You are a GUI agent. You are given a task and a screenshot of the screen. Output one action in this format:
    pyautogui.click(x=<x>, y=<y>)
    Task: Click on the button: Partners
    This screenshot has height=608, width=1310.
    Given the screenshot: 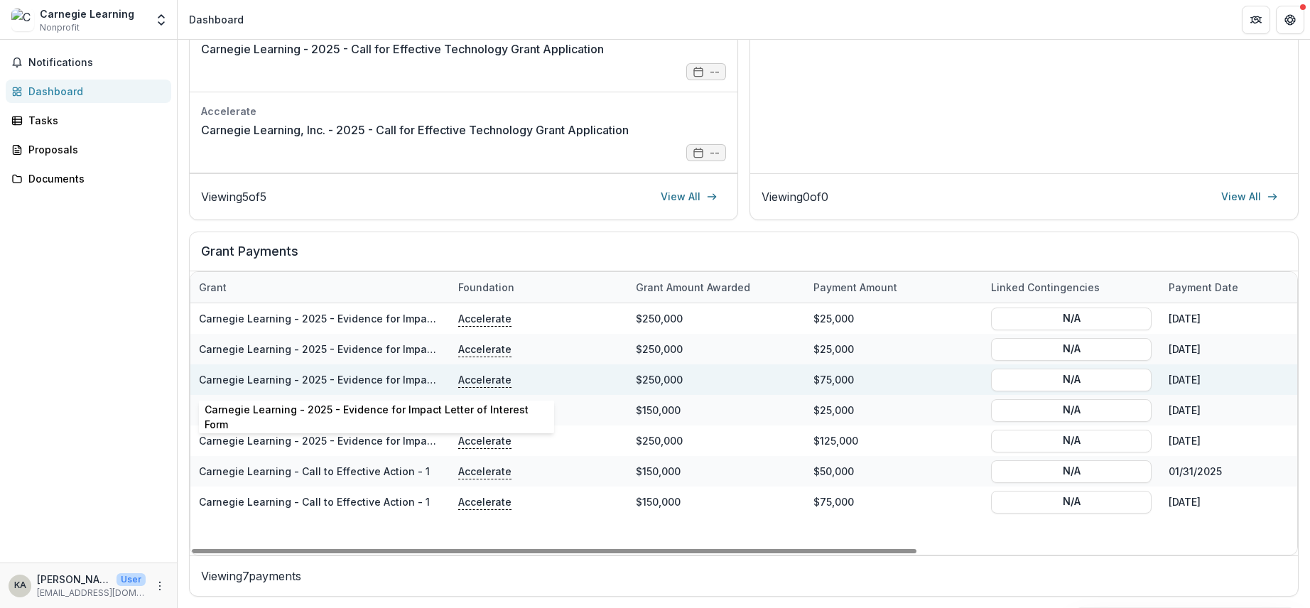 What is the action you would take?
    pyautogui.click(x=1256, y=20)
    